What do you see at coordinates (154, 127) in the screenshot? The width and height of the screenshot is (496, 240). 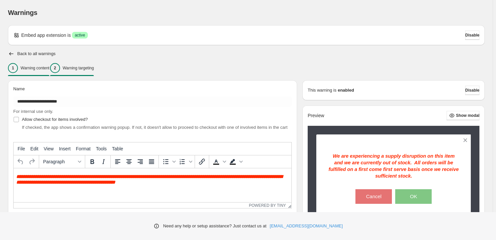 I see `span: If checked, the app shows a confirmation warning popup. If not, it doesn't allow to proceed to ch...` at bounding box center [154, 127].